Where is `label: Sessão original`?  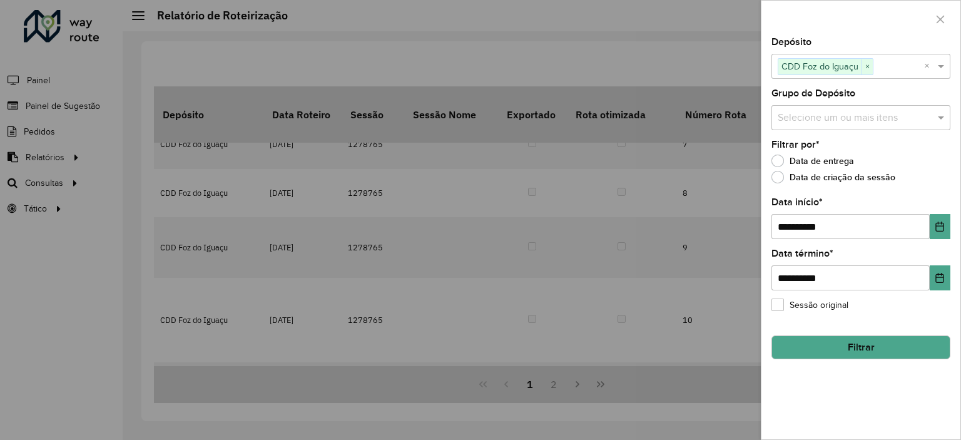 label: Sessão original is located at coordinates (810, 305).